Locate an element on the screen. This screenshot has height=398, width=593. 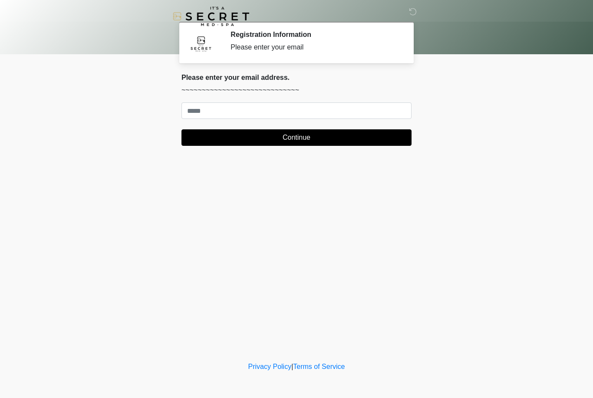
h2: Registration Information is located at coordinates (314, 34).